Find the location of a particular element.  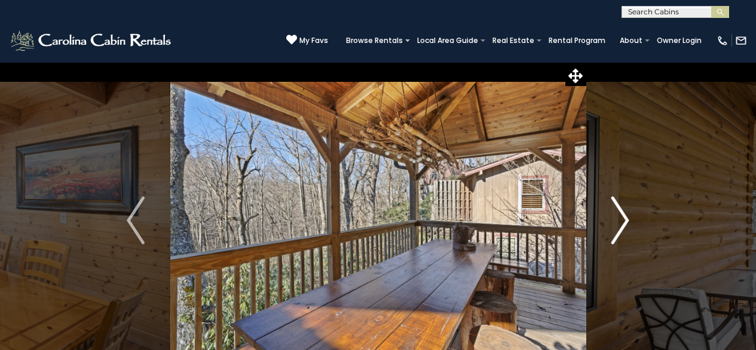

a: Owner Login is located at coordinates (679, 41).